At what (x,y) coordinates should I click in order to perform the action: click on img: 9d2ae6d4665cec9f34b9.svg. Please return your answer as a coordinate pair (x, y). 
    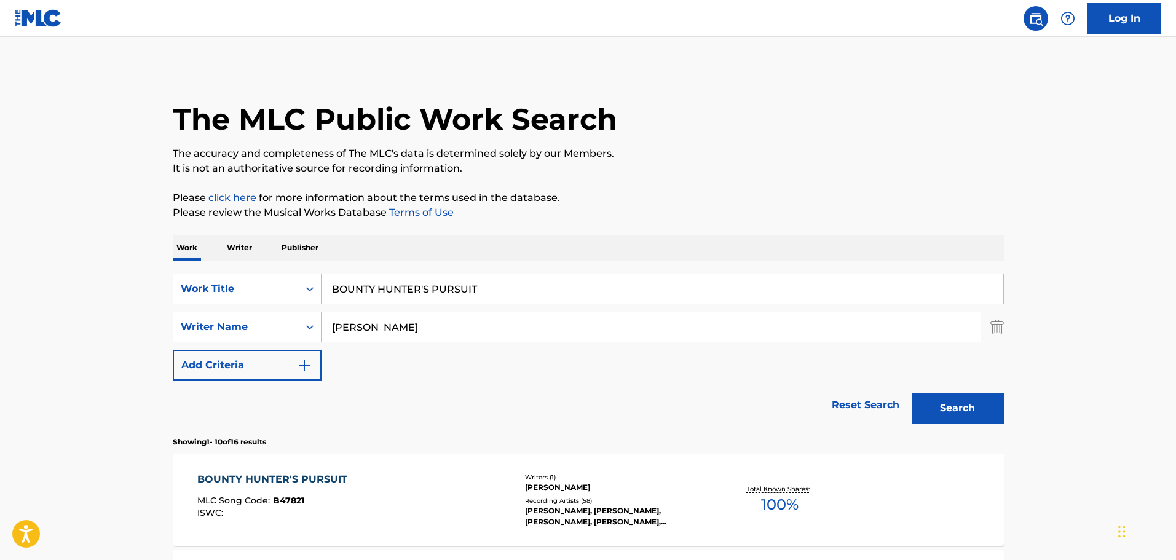
    Looking at the image, I should click on (304, 365).